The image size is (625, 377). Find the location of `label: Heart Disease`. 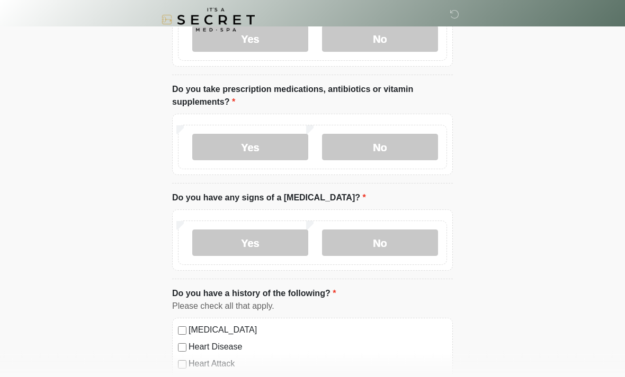

label: Heart Disease is located at coordinates (318, 348).